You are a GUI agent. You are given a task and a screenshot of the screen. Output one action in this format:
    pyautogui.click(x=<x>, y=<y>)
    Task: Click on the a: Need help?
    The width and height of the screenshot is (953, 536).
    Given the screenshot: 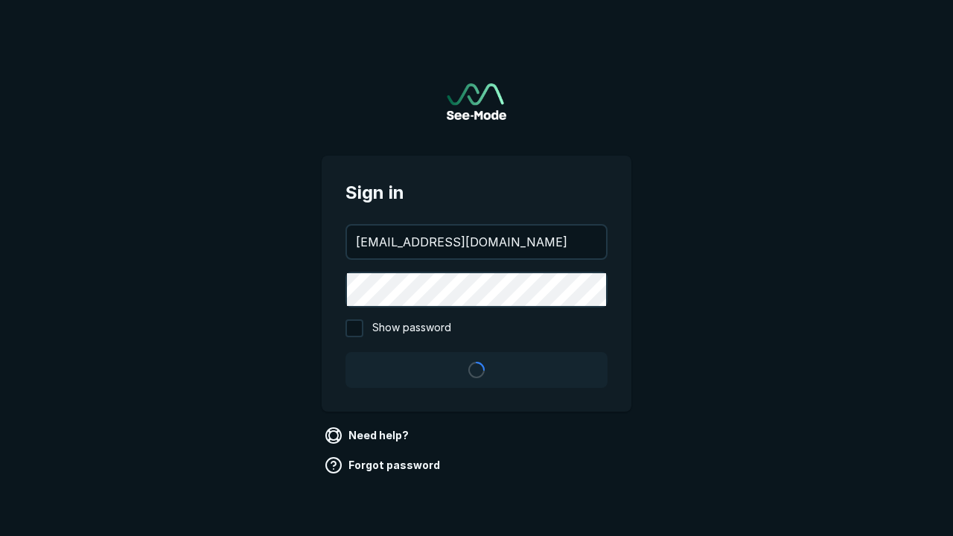 What is the action you would take?
    pyautogui.click(x=368, y=436)
    